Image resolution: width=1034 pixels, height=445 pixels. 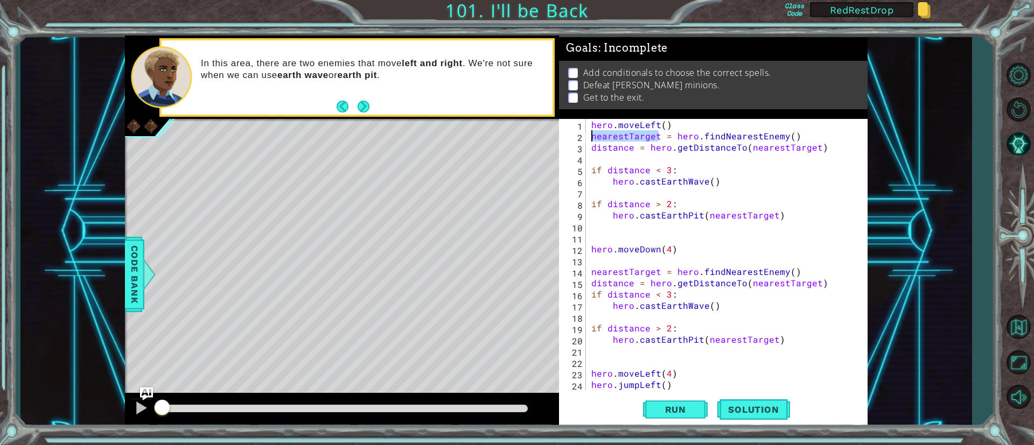 I want to click on div: 4, so click(x=573, y=160).